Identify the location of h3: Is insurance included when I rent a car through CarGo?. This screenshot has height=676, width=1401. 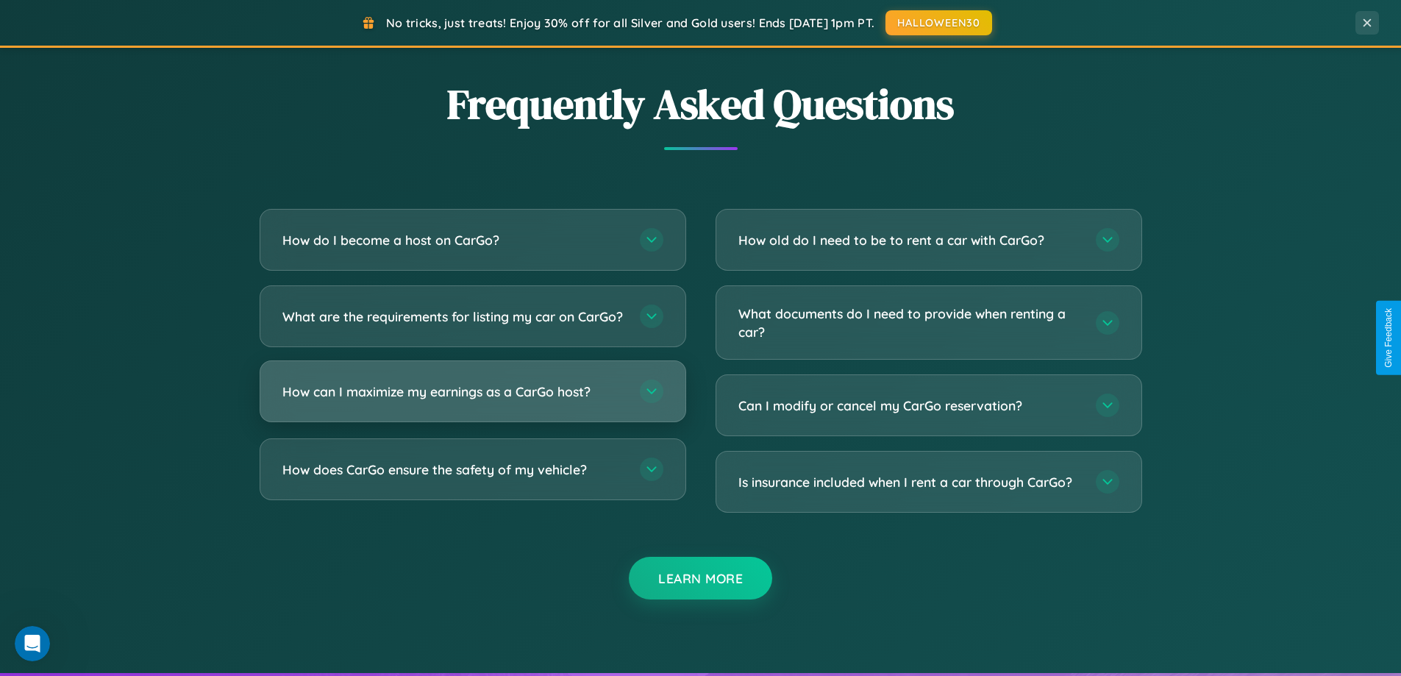
(910, 482).